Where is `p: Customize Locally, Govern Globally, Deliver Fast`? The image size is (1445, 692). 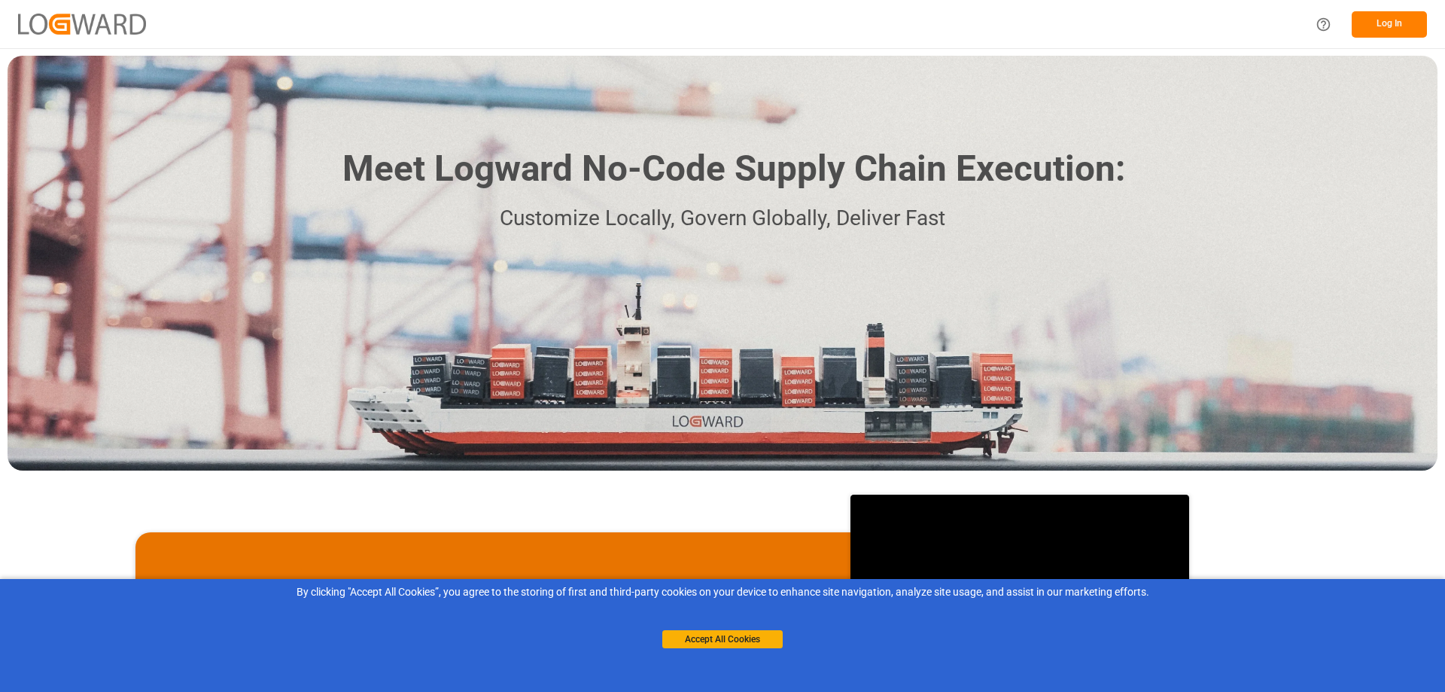 p: Customize Locally, Govern Globally, Deliver Fast is located at coordinates (723, 218).